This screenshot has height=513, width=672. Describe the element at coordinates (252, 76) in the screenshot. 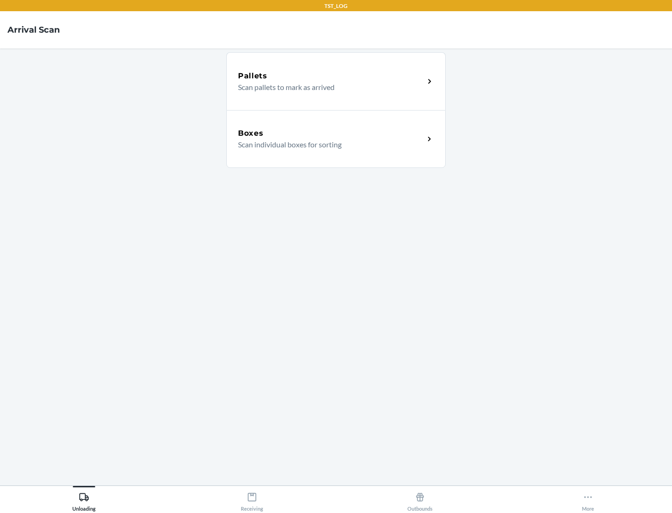

I see `h5: Pallets` at that location.